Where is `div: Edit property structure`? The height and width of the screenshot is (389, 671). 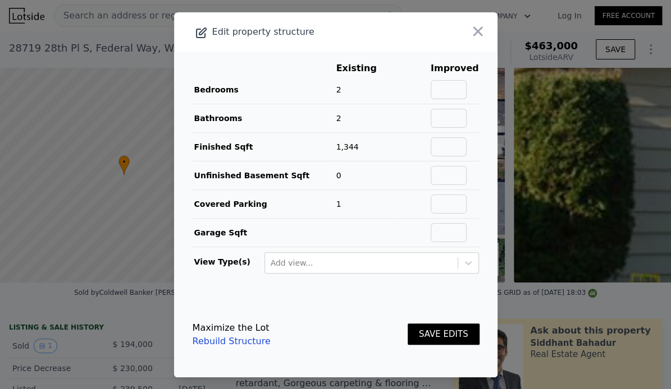 div: Edit property structure is located at coordinates (303, 32).